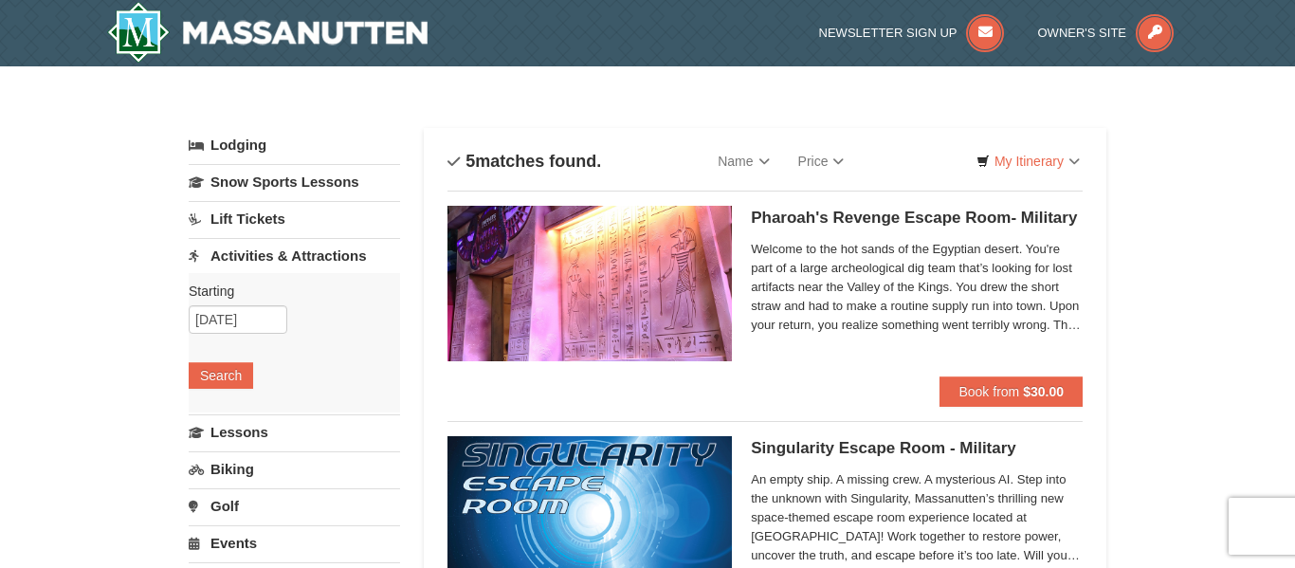 The height and width of the screenshot is (568, 1295). Describe the element at coordinates (917, 518) in the screenshot. I see `span: An empty ship. A missing crew. A mysterious AI. Step into the unknown with Singularity, Massanutt...` at that location.